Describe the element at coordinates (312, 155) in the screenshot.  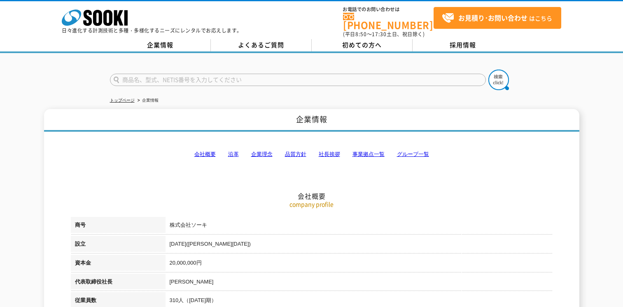
I see `h2: 会社概要` at that location.